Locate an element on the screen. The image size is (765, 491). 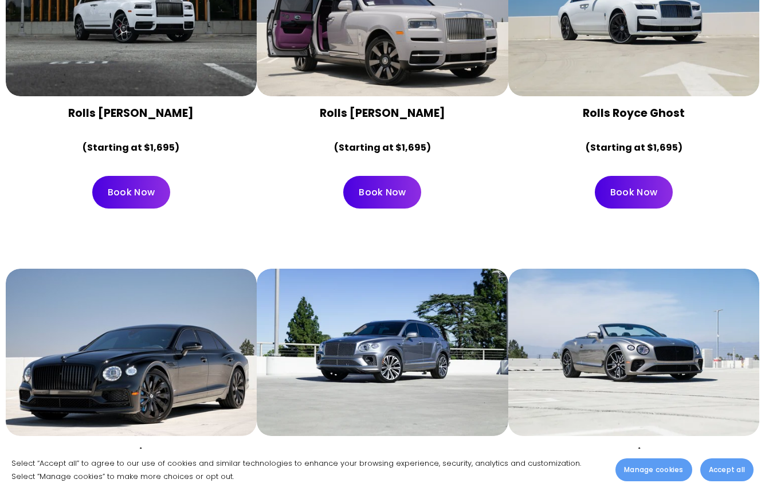
button: Manage cookies is located at coordinates (654, 470).